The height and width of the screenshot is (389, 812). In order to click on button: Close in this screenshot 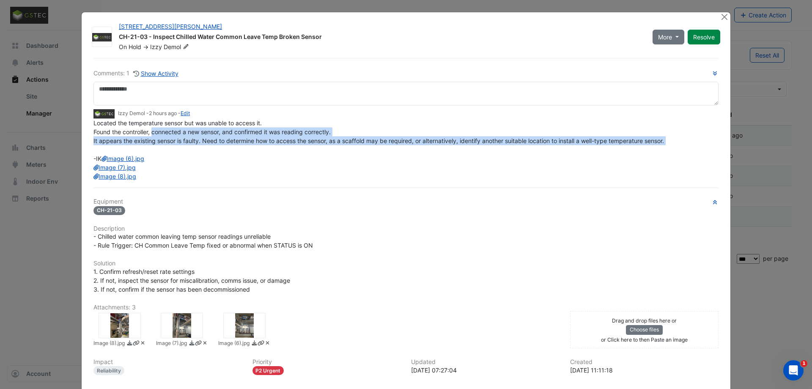, I will do `click(724, 16)`.